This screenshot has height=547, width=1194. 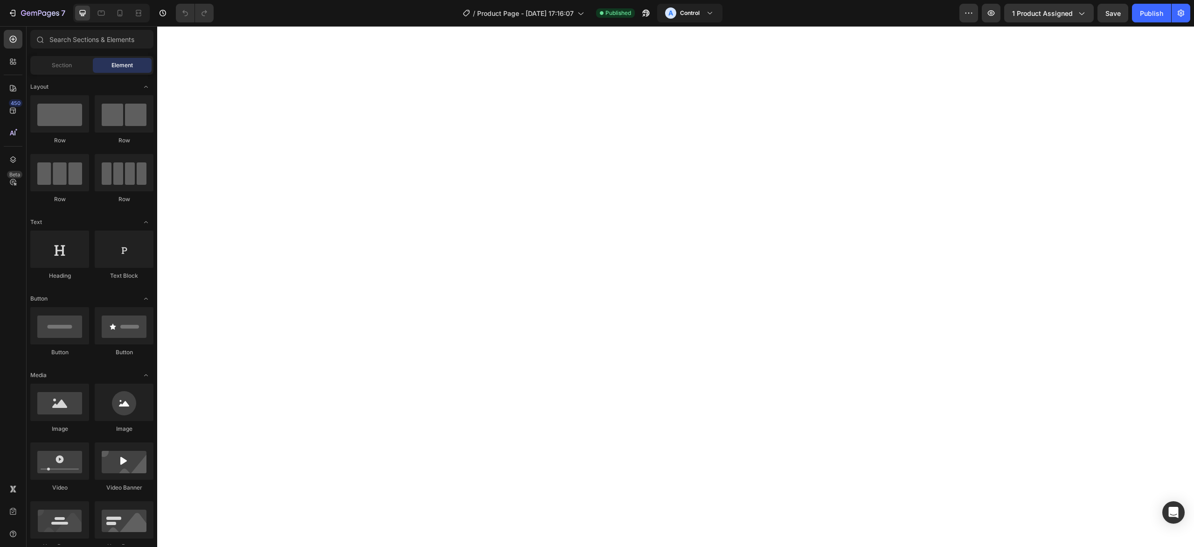 What do you see at coordinates (124, 487) in the screenshot?
I see `div: Video Banner` at bounding box center [124, 487].